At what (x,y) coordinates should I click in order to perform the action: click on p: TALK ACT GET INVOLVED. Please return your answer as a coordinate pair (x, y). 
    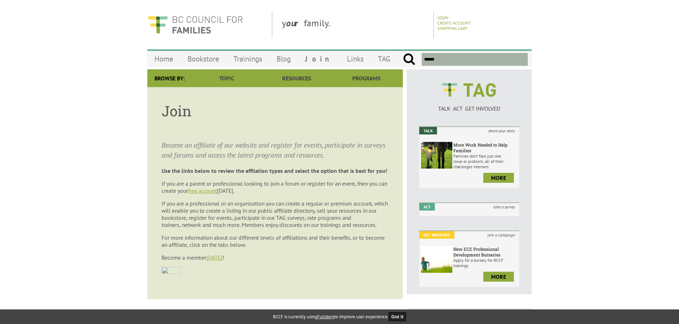
    Looking at the image, I should click on (469, 109).